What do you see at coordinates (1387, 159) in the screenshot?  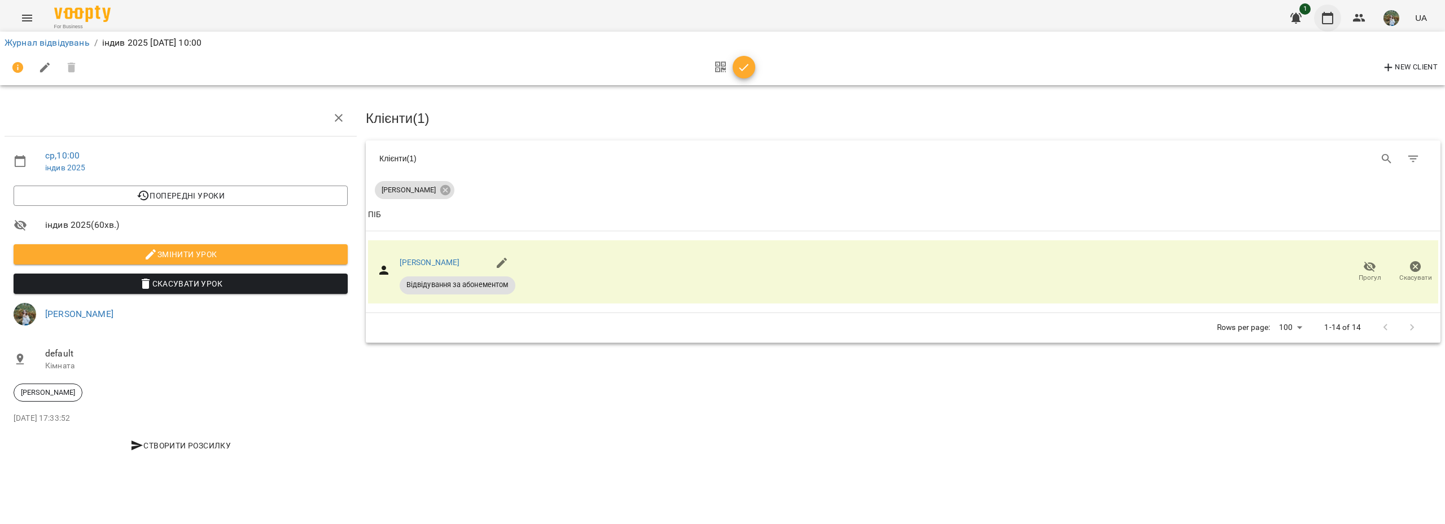 I see `button: Search` at bounding box center [1387, 159].